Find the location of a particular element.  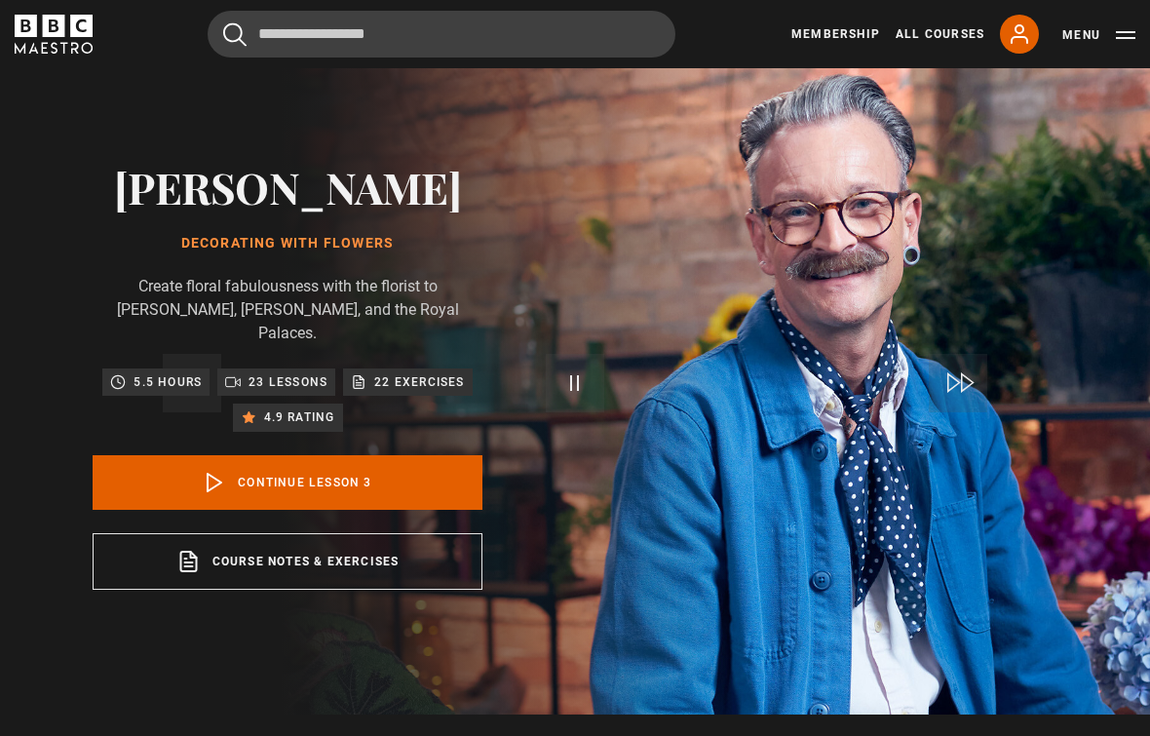

a: Course notes & exercises is located at coordinates (288, 561).